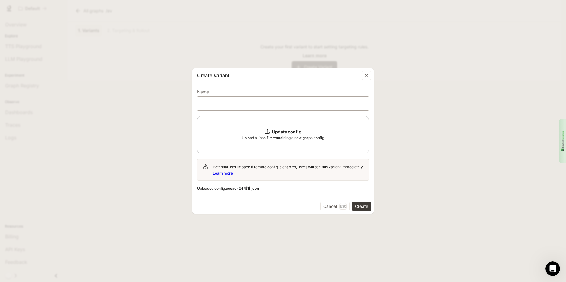 The width and height of the screenshot is (566, 282). What do you see at coordinates (361, 206) in the screenshot?
I see `button: Create` at bounding box center [361, 206].